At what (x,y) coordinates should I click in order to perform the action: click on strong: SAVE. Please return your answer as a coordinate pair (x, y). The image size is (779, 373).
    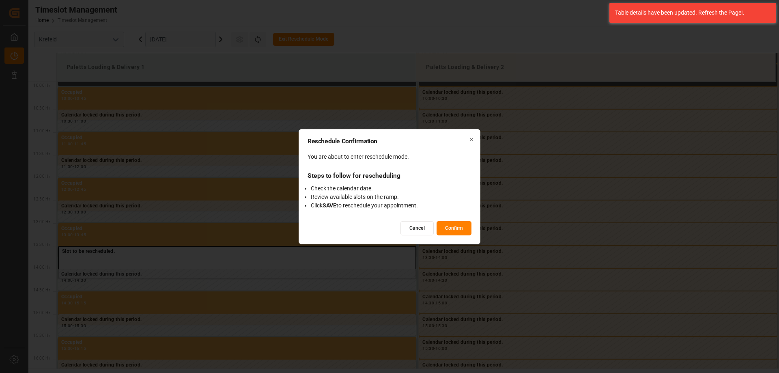
    Looking at the image, I should click on (329, 205).